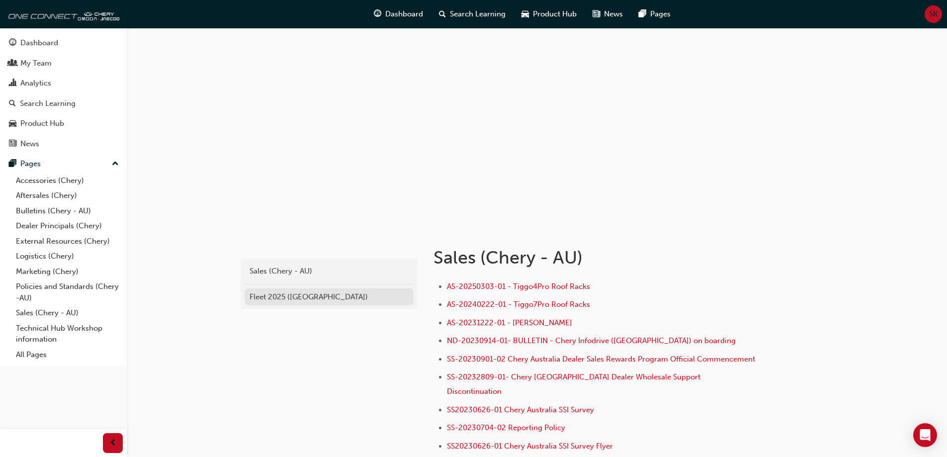 Image resolution: width=947 pixels, height=457 pixels. Describe the element at coordinates (520, 410) in the screenshot. I see `a: SS20230626-01 Chery Australia SSI Survey` at that location.